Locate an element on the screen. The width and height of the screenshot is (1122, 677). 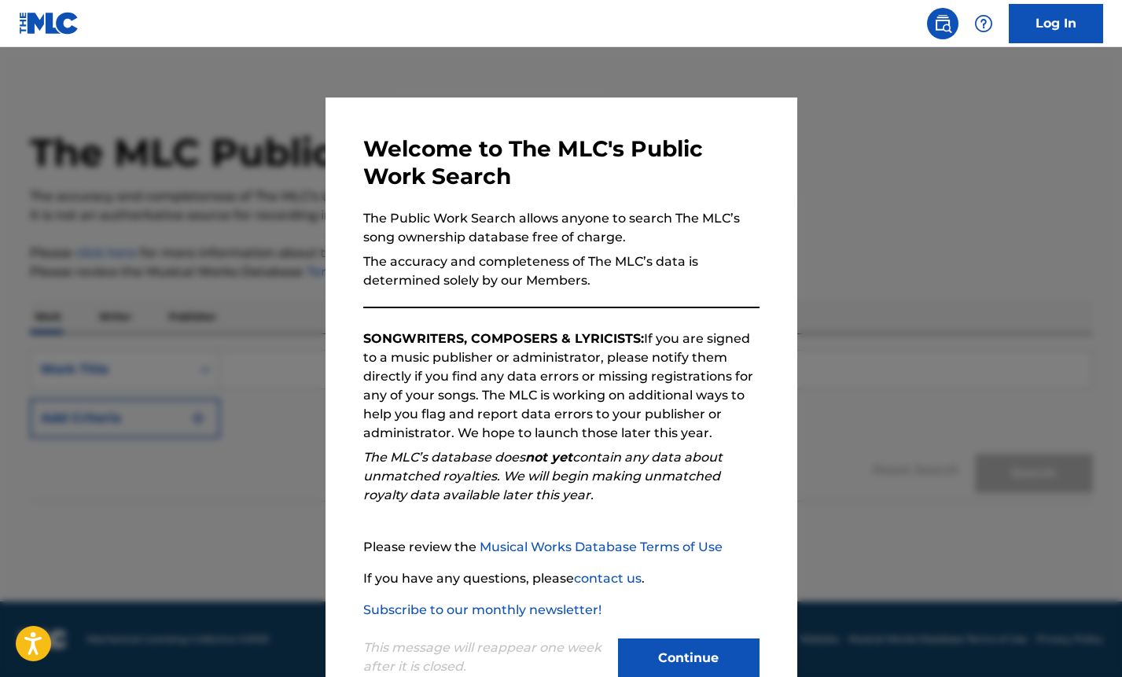
img: search is located at coordinates (943, 24).